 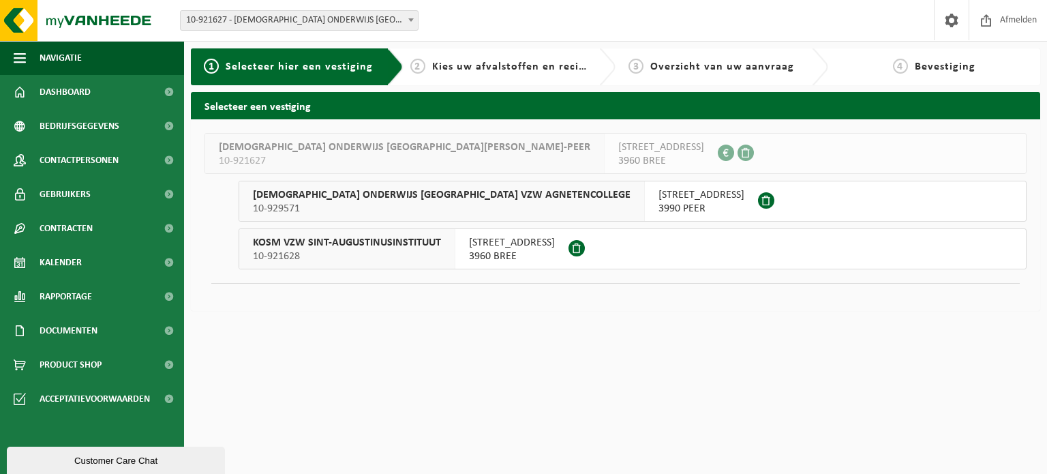 I want to click on span: Acceptatievoorwaarden, so click(x=95, y=399).